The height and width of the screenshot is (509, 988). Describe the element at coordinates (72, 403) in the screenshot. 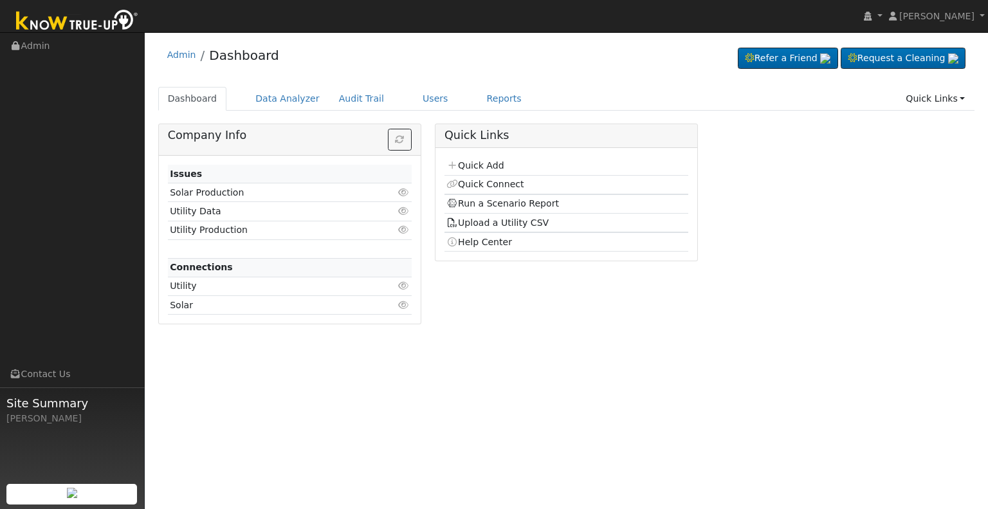

I see `span: Site Summary` at that location.